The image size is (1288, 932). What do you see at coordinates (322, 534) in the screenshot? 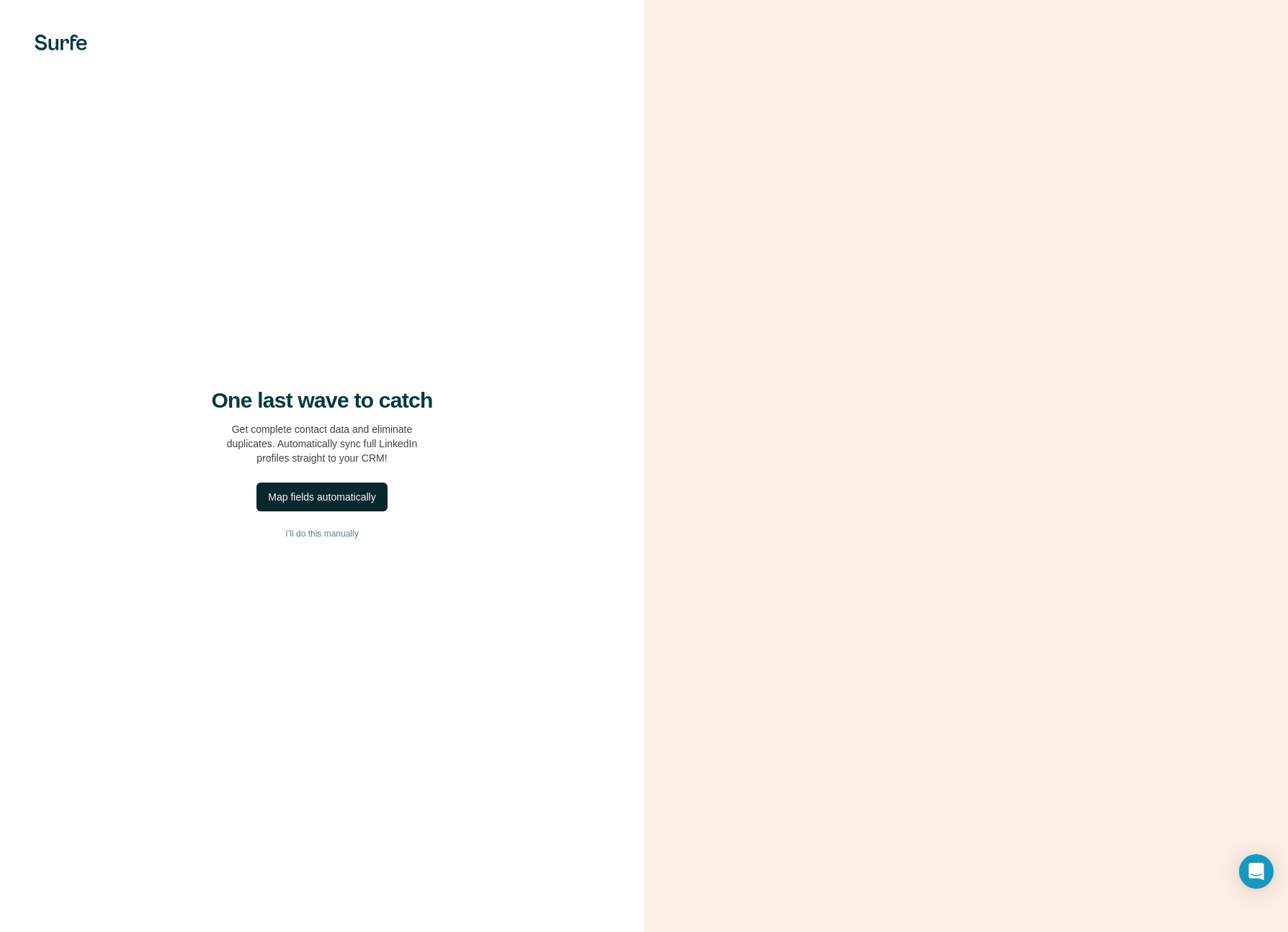
I see `button: I’ll do this manually` at bounding box center [322, 534].